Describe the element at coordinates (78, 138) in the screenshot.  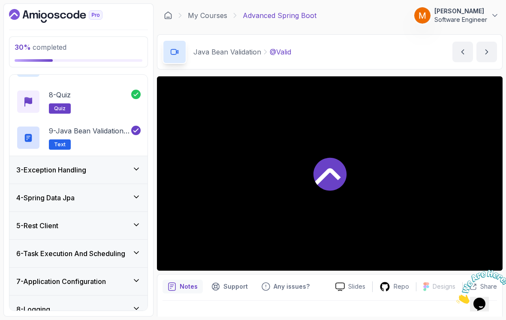
I see `button: 9-Java Bean Validation Annotations Cheat SheetText` at that location.